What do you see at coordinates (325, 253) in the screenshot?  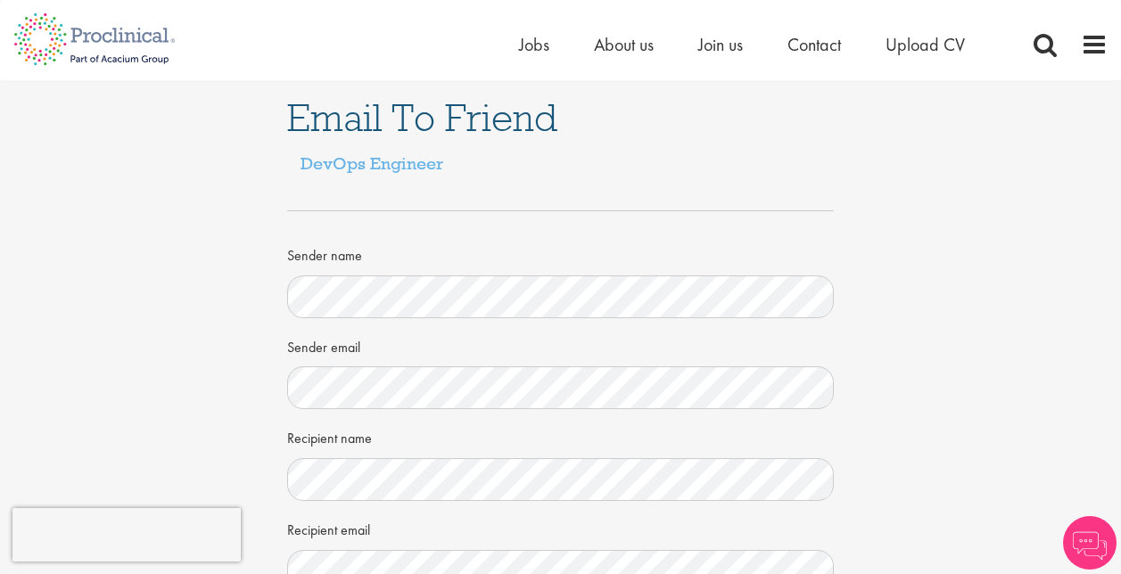 I see `label: Sender name` at bounding box center [325, 253].